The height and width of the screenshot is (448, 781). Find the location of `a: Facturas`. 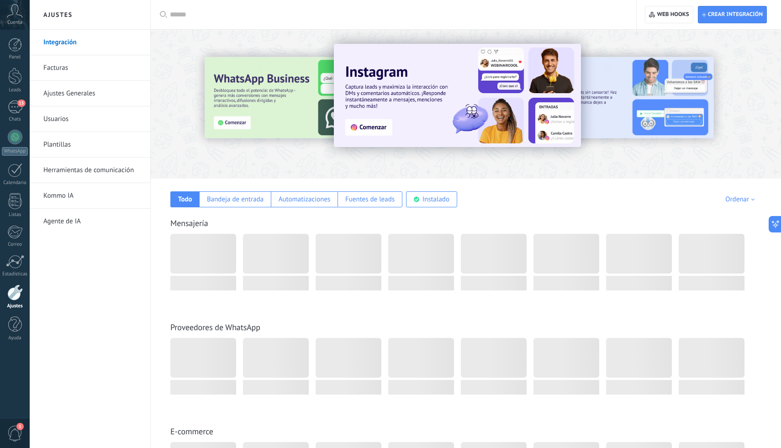

a: Facturas is located at coordinates (92, 68).